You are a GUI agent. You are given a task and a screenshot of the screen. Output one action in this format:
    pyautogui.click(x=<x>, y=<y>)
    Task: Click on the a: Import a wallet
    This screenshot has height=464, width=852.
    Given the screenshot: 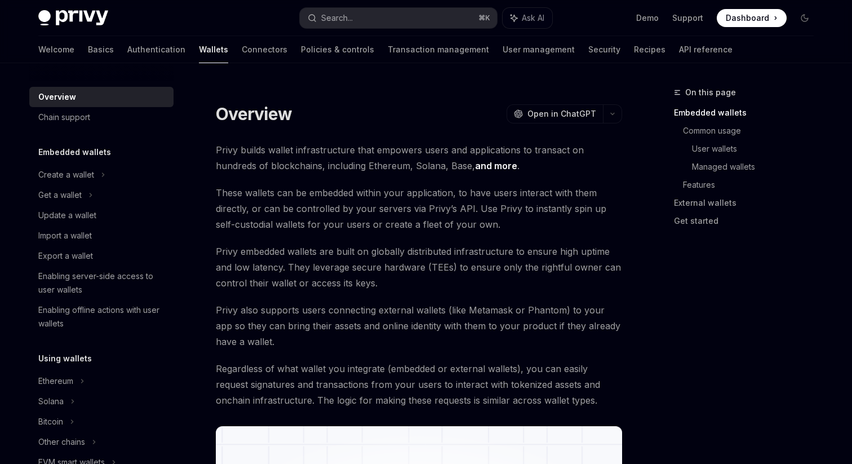 What is the action you would take?
    pyautogui.click(x=101, y=236)
    